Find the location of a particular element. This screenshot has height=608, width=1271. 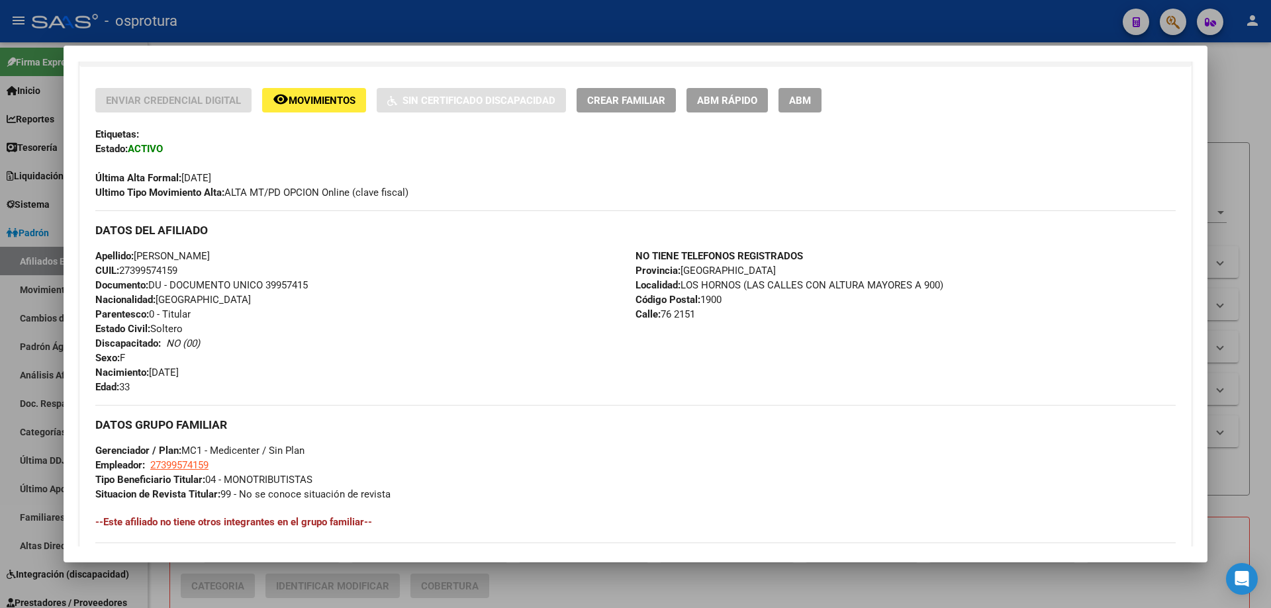

button: Enviar Credencial Digital is located at coordinates (173, 100).